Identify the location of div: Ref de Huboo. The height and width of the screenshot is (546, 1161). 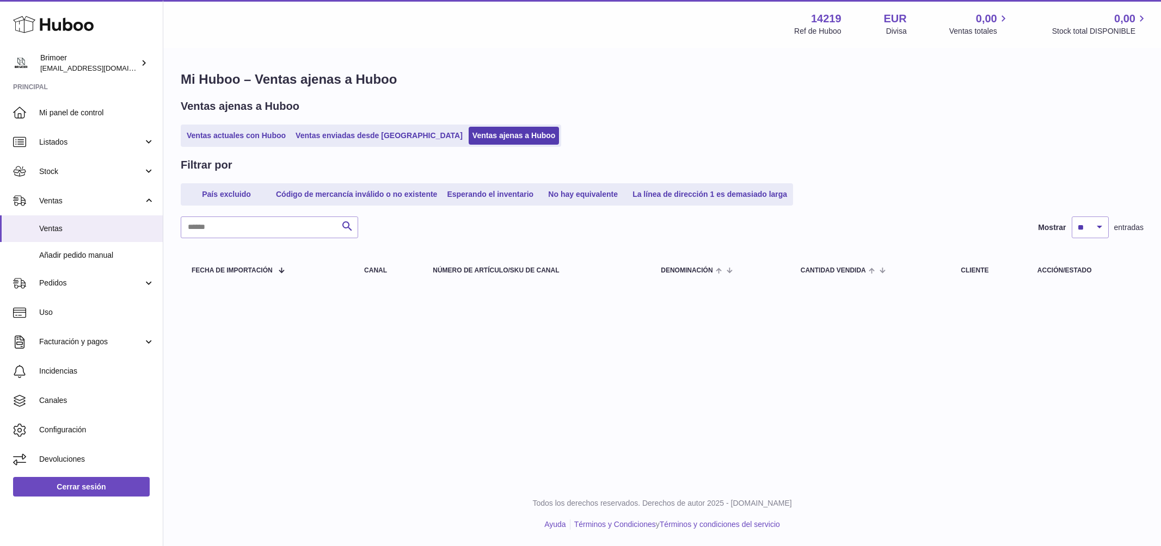
(817, 31).